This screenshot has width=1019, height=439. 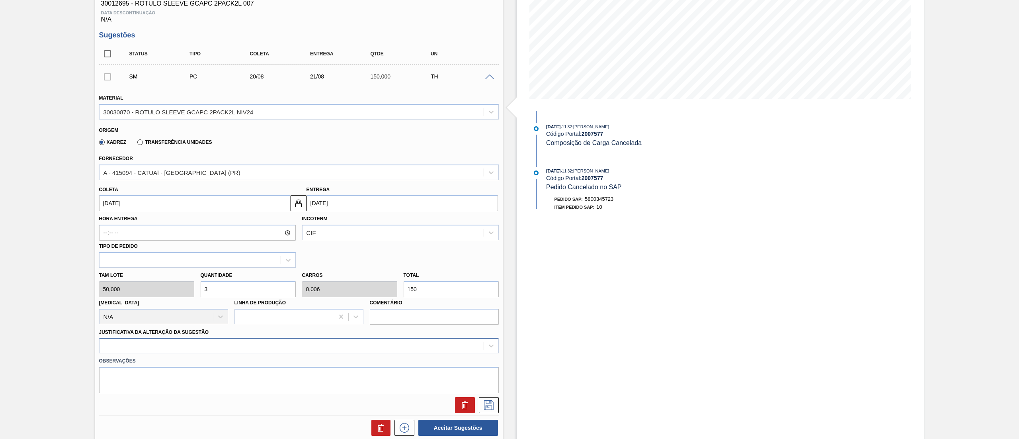 What do you see at coordinates (463, 76) in the screenshot?
I see `div: TH` at bounding box center [463, 76].